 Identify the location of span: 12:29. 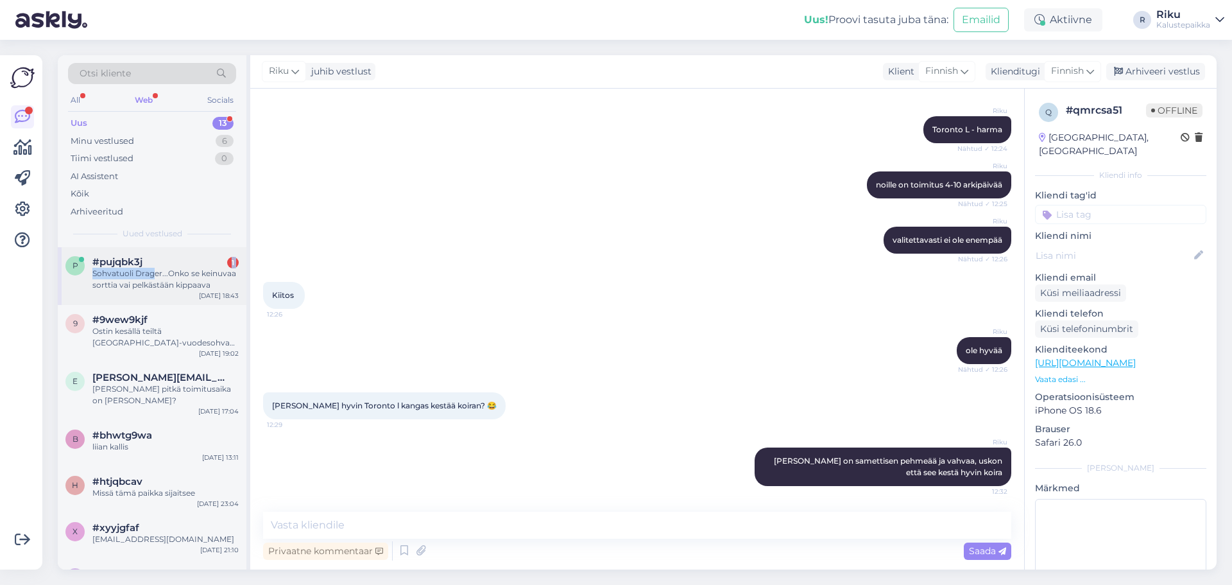
(291, 424).